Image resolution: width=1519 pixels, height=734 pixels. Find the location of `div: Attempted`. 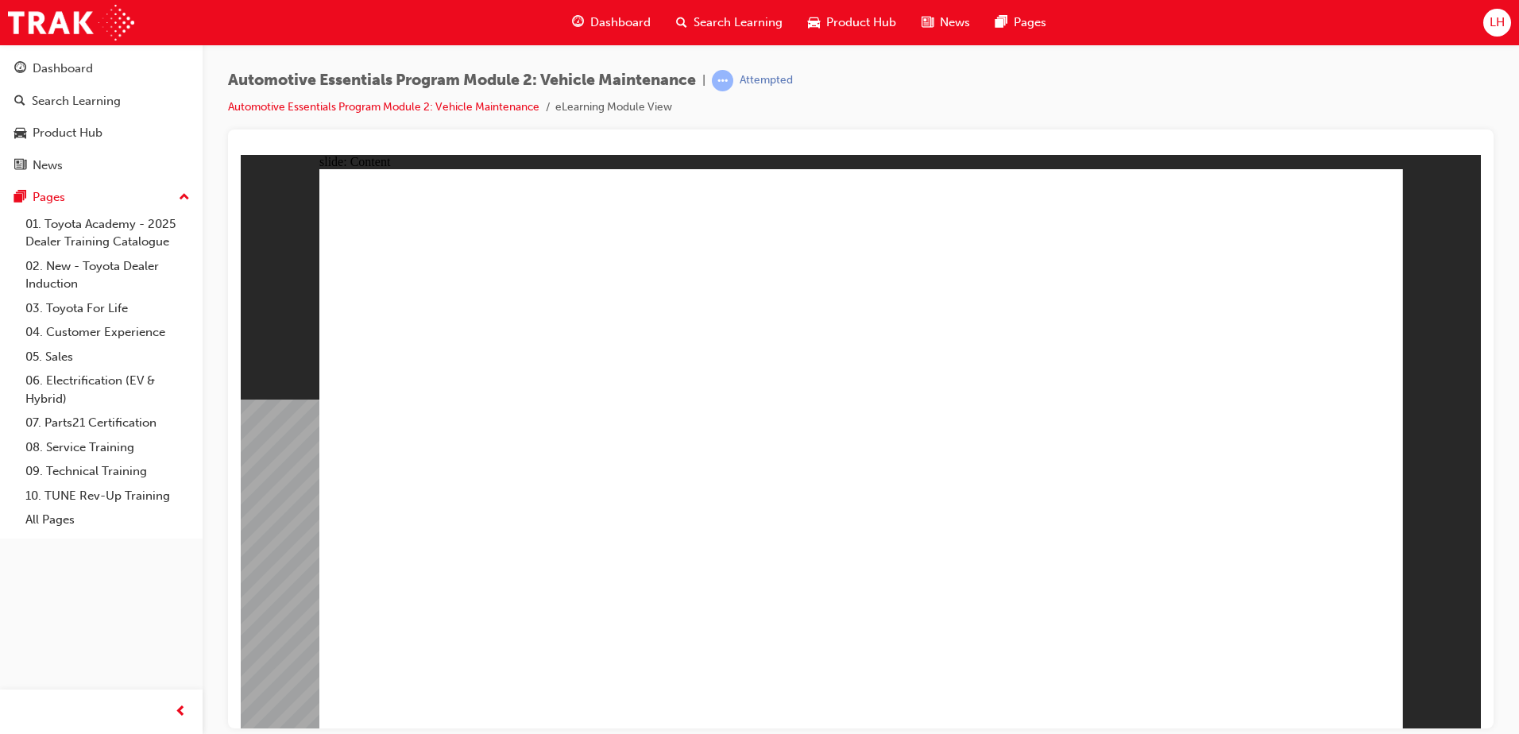

div: Attempted is located at coordinates (766, 80).